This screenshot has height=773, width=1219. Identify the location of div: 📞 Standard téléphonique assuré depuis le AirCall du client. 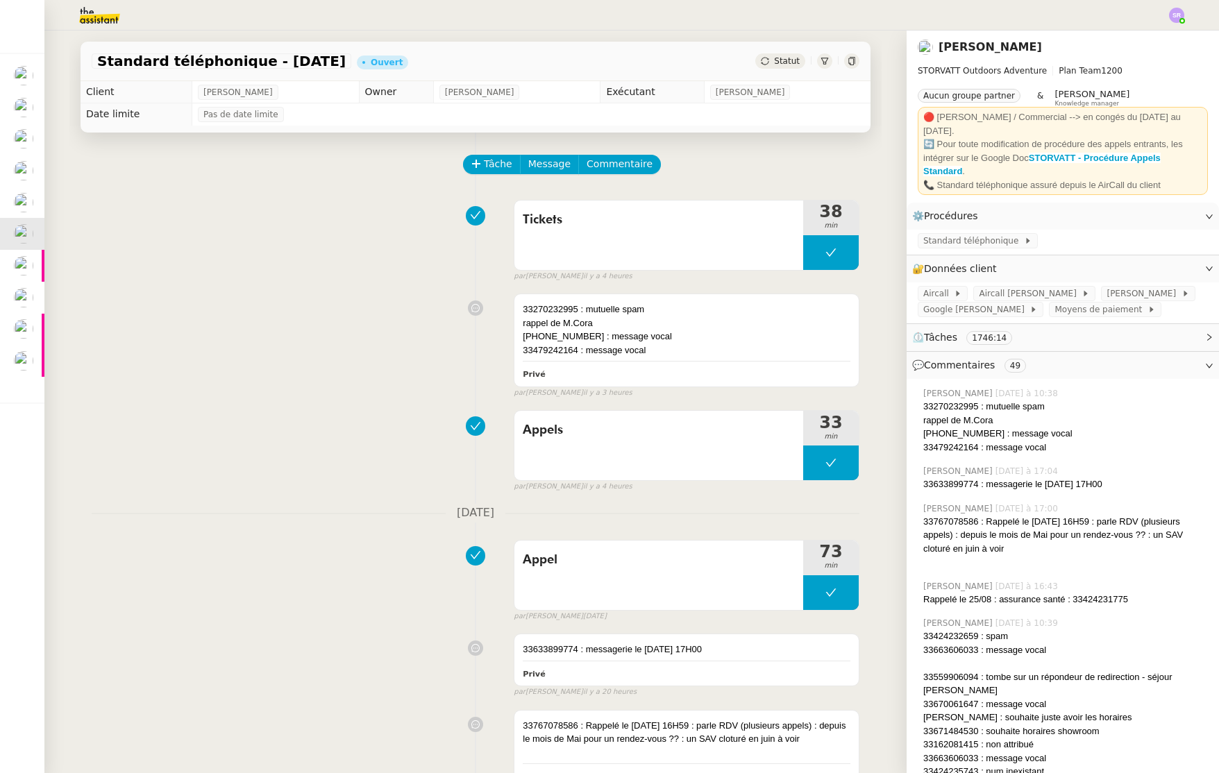
(1063, 185).